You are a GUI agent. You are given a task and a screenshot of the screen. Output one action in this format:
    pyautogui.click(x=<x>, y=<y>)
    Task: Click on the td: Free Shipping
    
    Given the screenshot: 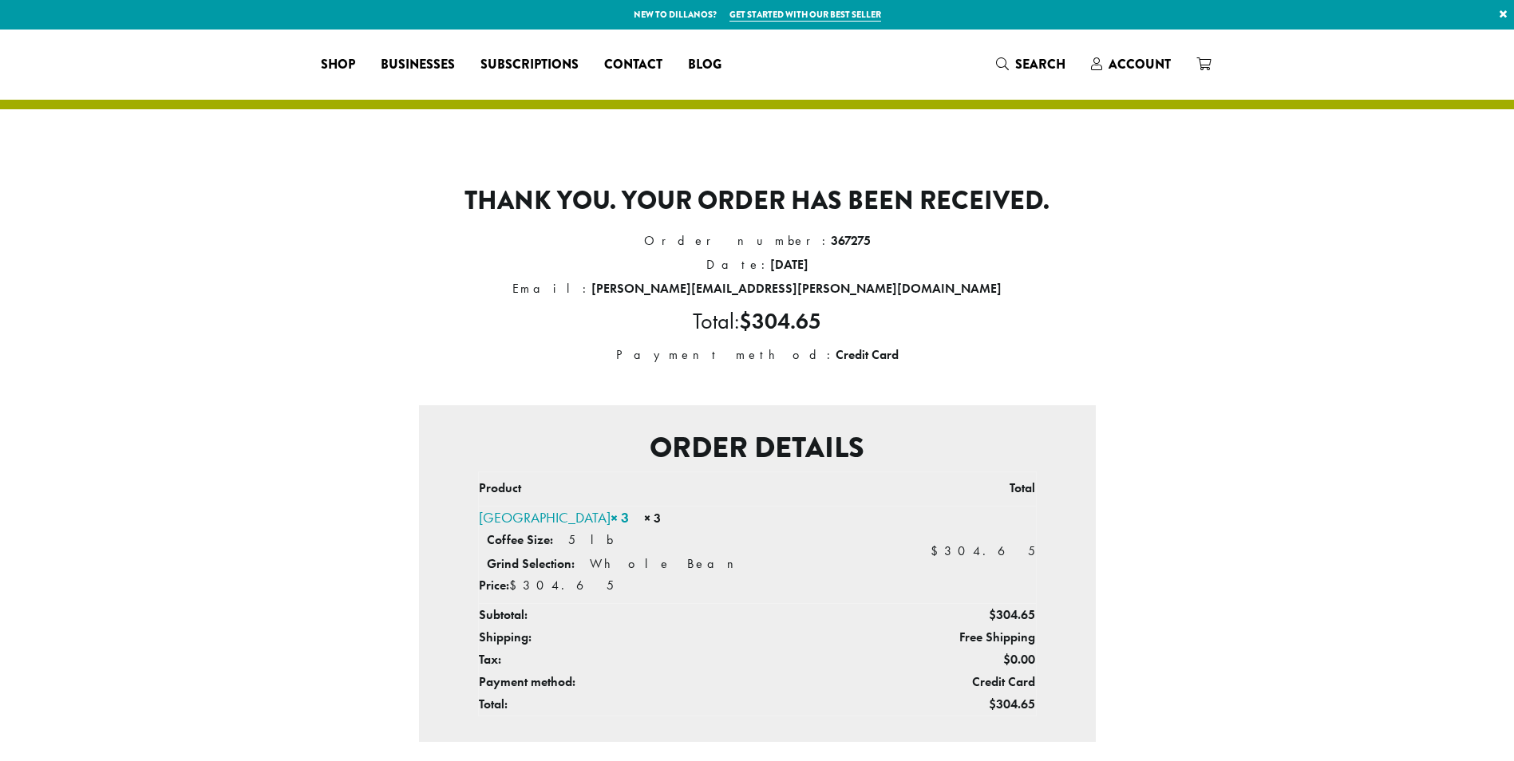 What is the action you would take?
    pyautogui.click(x=957, y=638)
    